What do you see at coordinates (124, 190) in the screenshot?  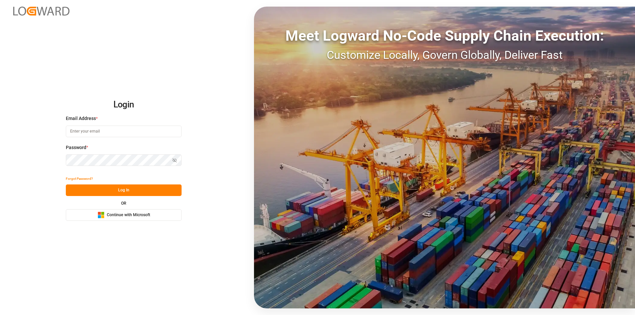 I see `button: Log In` at bounding box center [124, 190].